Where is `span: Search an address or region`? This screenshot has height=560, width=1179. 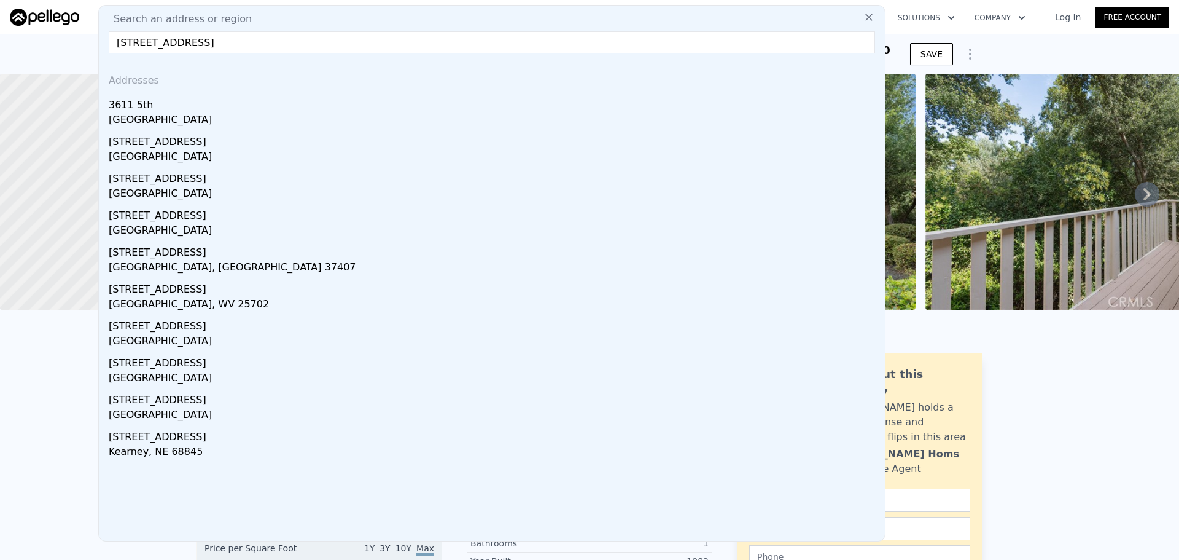 span: Search an address or region is located at coordinates (177, 19).